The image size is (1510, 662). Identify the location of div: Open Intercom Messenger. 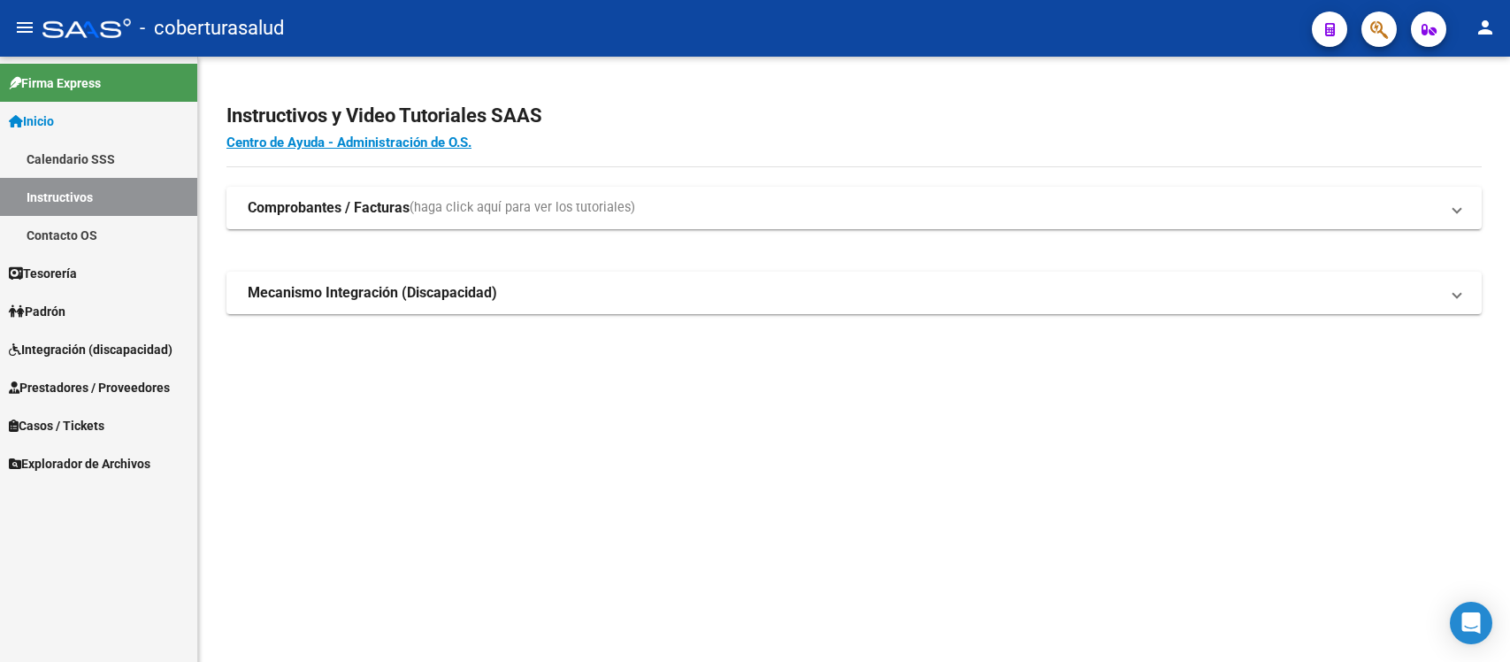
(1471, 623).